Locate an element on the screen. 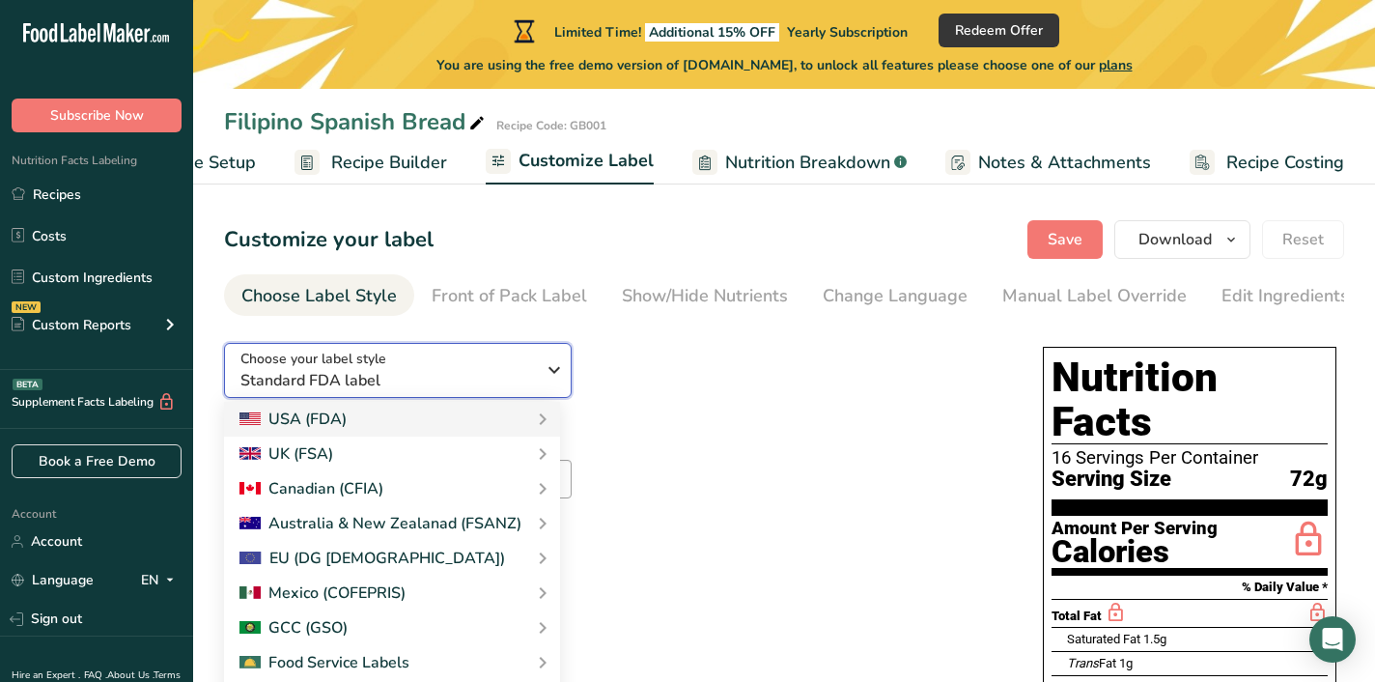  span: 1.5g is located at coordinates (1155, 638).